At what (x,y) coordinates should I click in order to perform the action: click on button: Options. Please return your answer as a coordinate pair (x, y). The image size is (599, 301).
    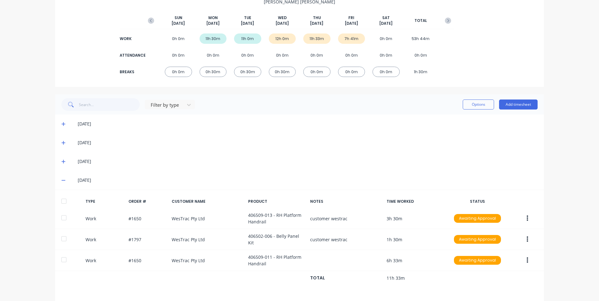
    Looking at the image, I should click on (478, 105).